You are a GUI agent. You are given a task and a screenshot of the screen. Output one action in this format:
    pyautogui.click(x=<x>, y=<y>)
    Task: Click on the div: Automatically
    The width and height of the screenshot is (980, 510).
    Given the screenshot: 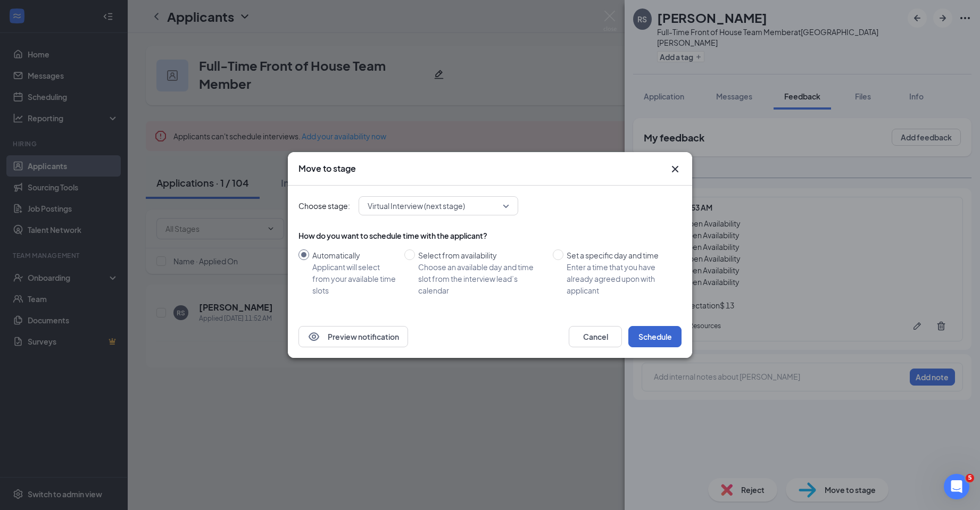 What is the action you would take?
    pyautogui.click(x=354, y=255)
    